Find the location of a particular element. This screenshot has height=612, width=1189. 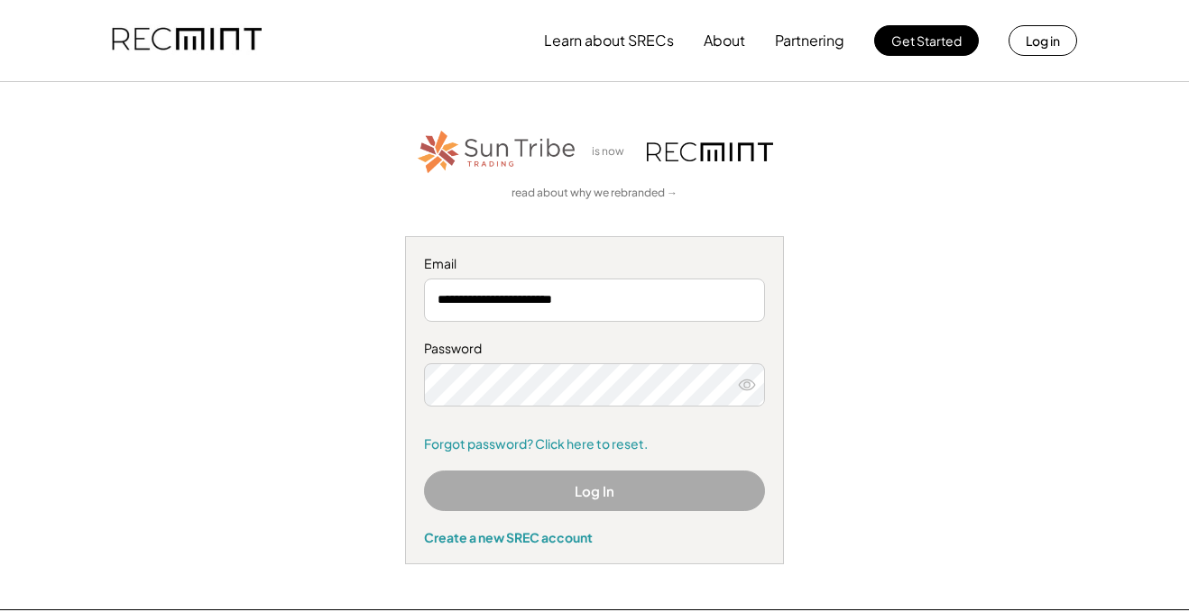

button: Partnering is located at coordinates (809, 41).